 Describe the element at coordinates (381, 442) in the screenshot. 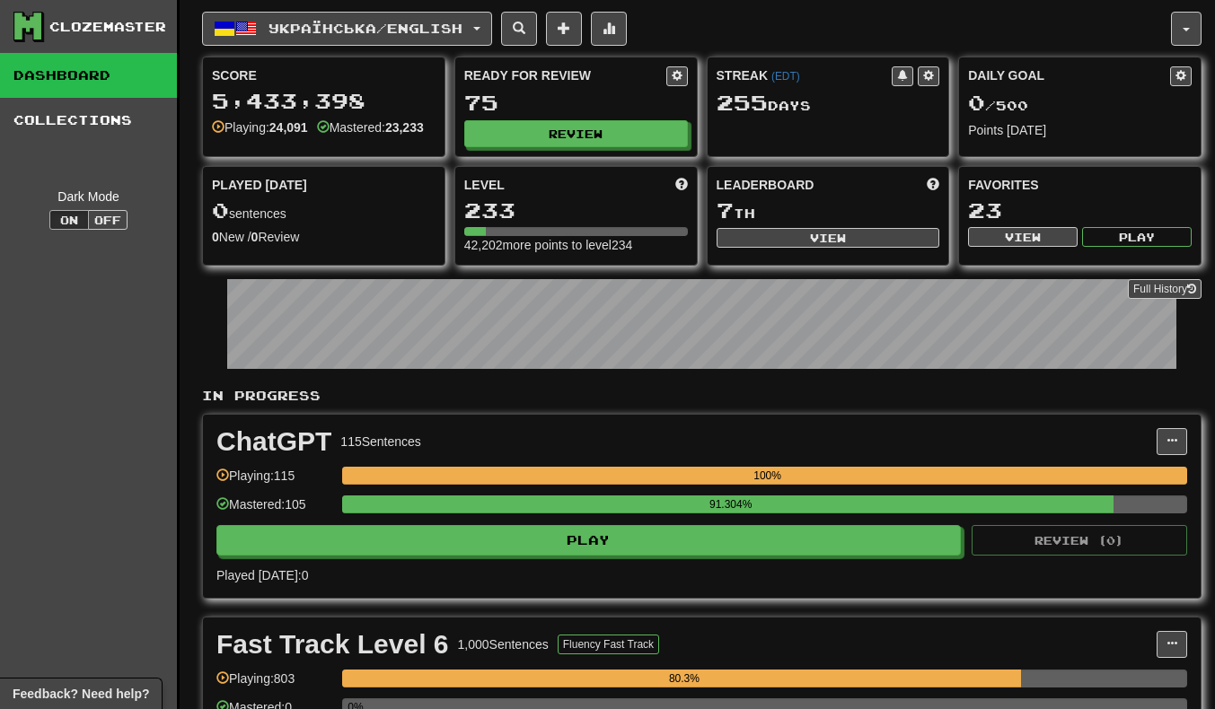

I see `div: 115 Sentences` at that location.